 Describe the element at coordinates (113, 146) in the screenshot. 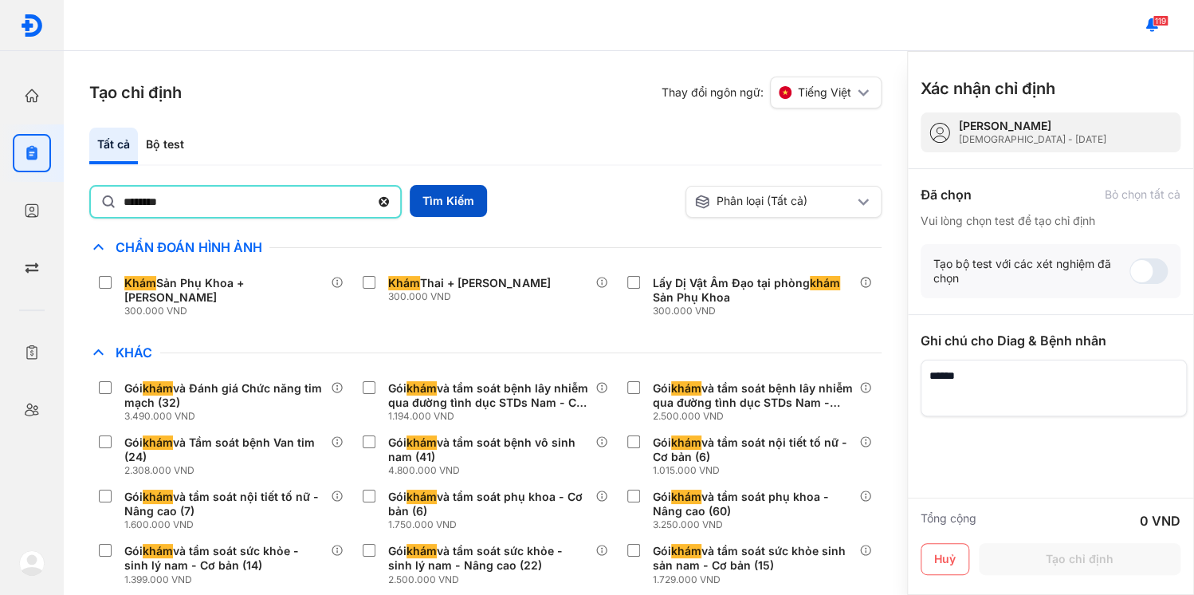

I see `div: Tất cả` at that location.